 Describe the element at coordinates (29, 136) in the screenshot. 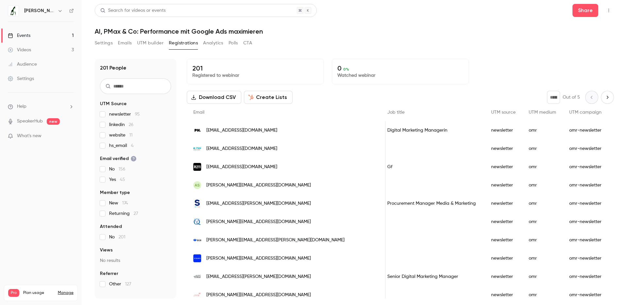

I see `span: What's new` at that location.